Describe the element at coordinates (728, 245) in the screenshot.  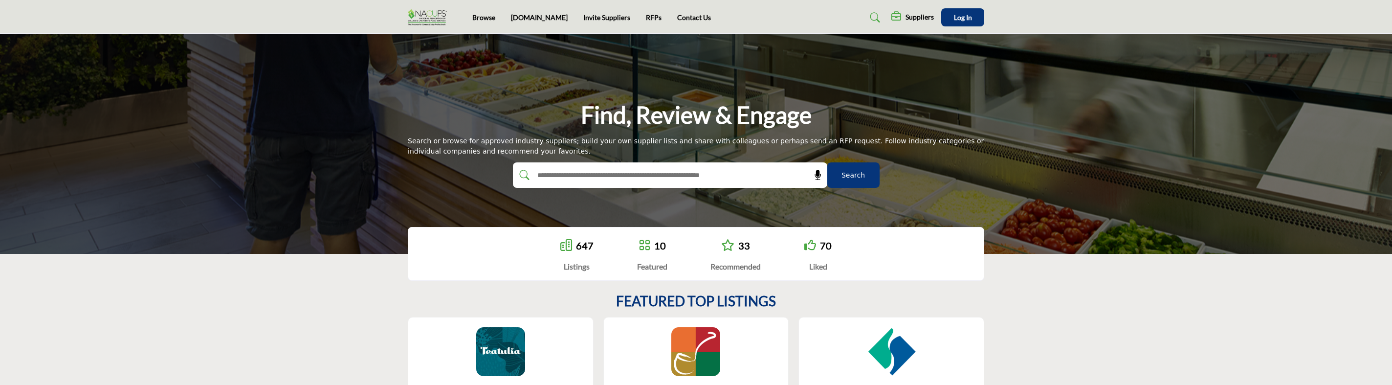
I see `a: Go to Recommended` at that location.